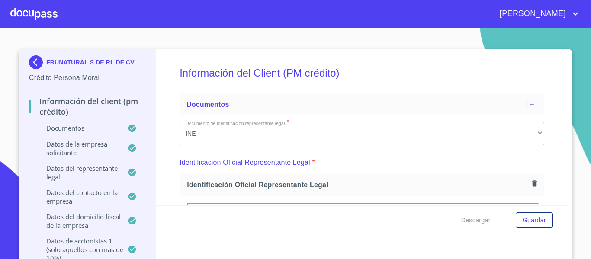 Image resolution: width=591 pixels, height=259 pixels. Describe the element at coordinates (87, 64) in the screenshot. I see `div: FRUNATURAL S DE RL DE CV` at that location.